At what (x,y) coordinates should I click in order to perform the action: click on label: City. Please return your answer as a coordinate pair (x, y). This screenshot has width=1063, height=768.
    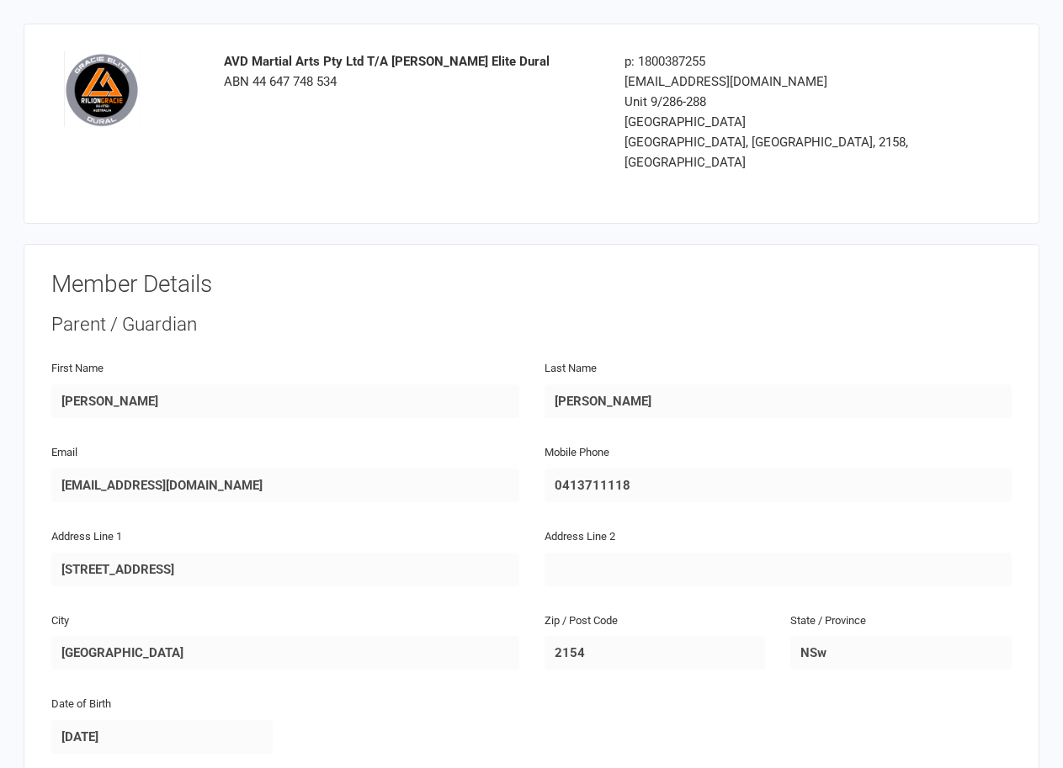
    Looking at the image, I should click on (60, 621).